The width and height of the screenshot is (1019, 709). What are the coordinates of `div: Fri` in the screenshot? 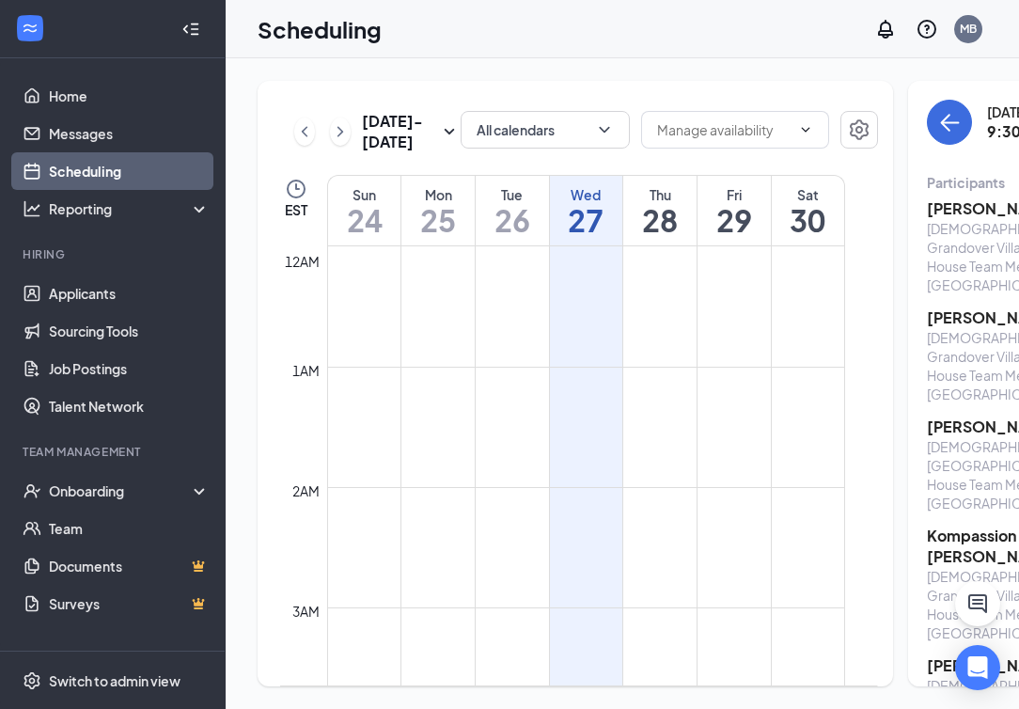 It's located at (734, 195).